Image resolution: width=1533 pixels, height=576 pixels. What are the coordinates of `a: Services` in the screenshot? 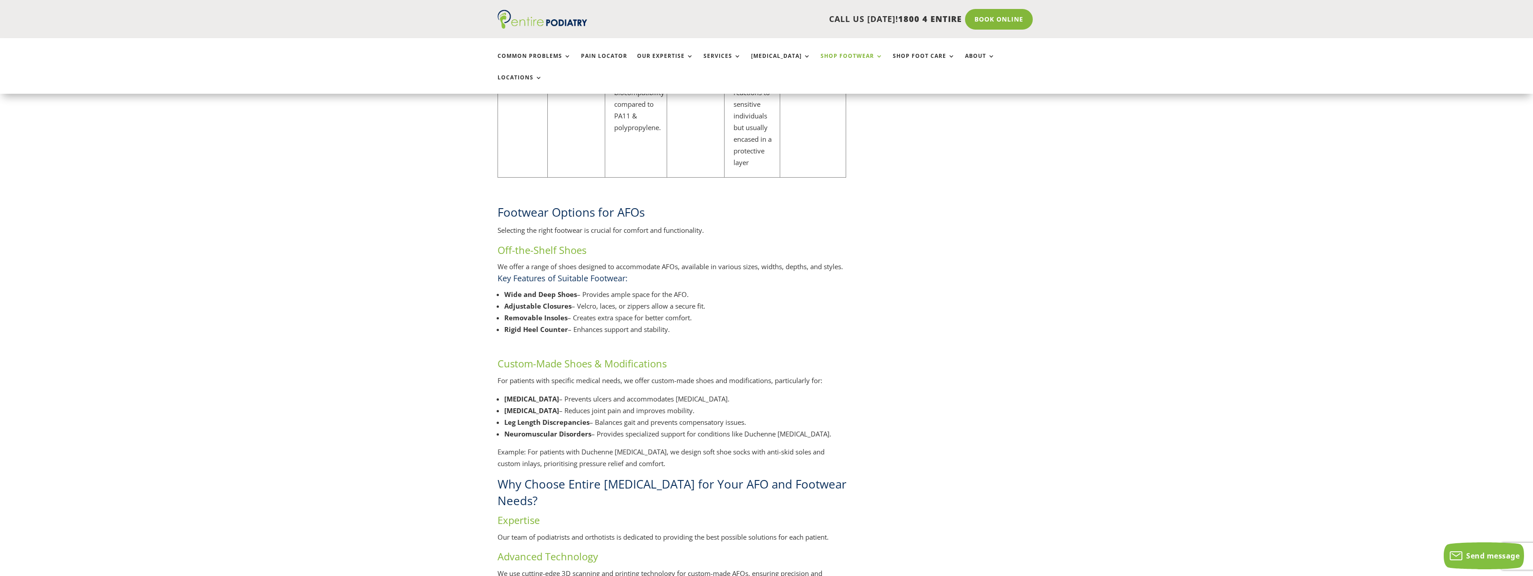 It's located at (722, 62).